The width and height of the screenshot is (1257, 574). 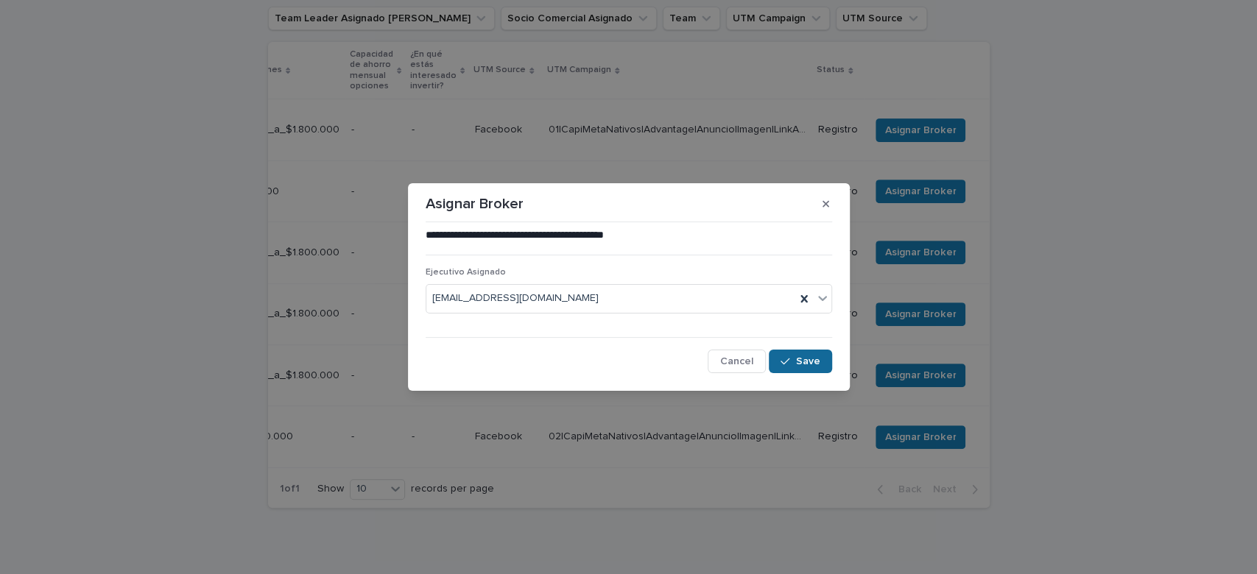 What do you see at coordinates (474, 204) in the screenshot?
I see `p: Asignar Broker` at bounding box center [474, 204].